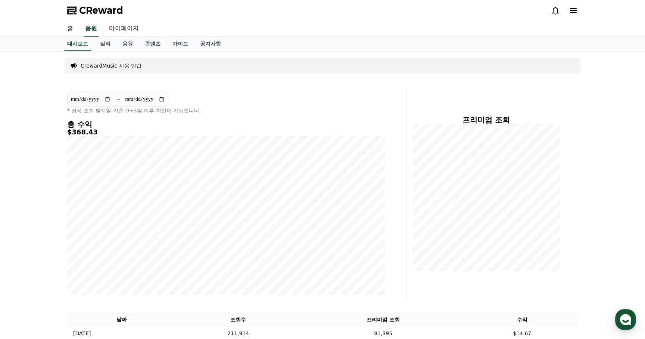 This screenshot has height=339, width=645. Describe the element at coordinates (226, 124) in the screenshot. I see `h4: 총 수익` at that location.